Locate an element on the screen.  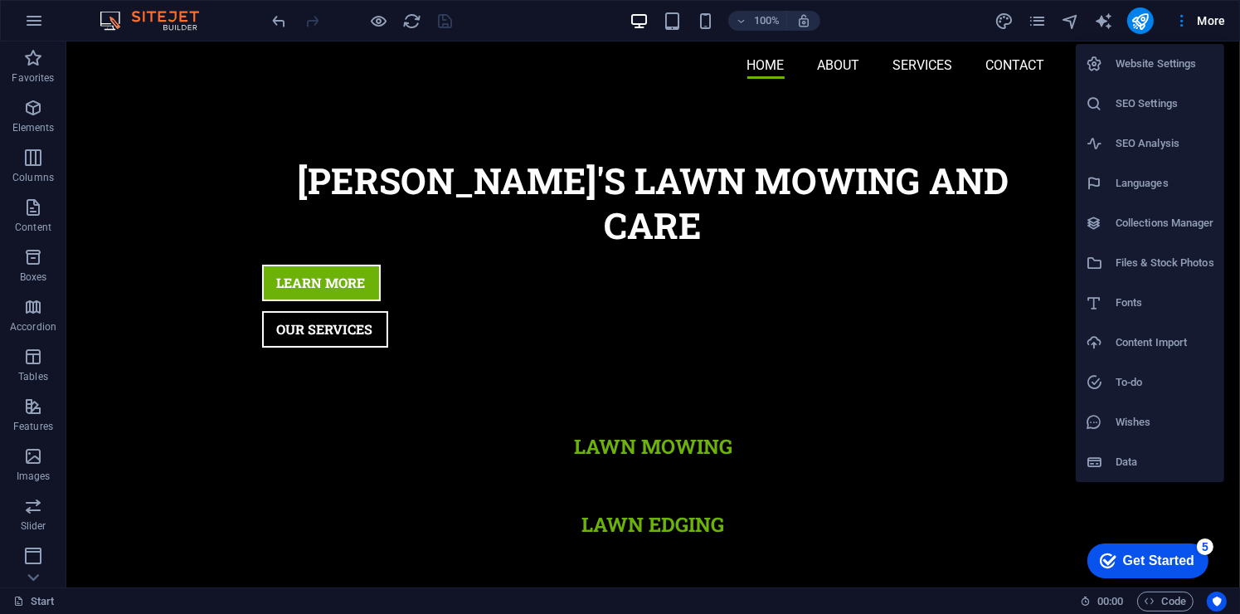
div: Get Started is located at coordinates (85, 26).